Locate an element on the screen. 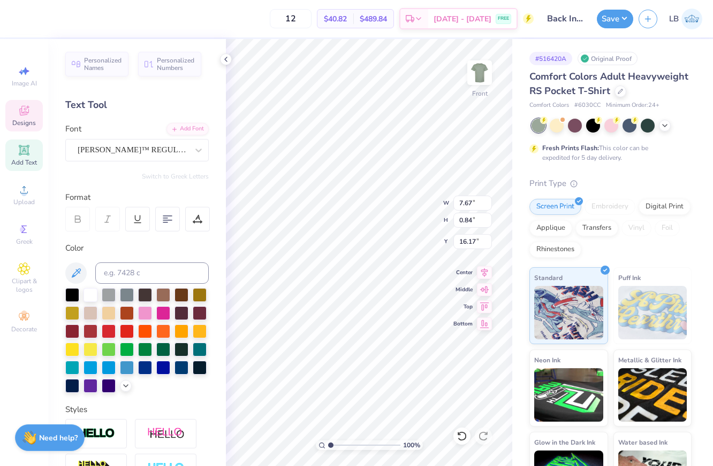 Image resolution: width=713 pixels, height=466 pixels. span: Glow in the Dark Ink is located at coordinates (564, 442).